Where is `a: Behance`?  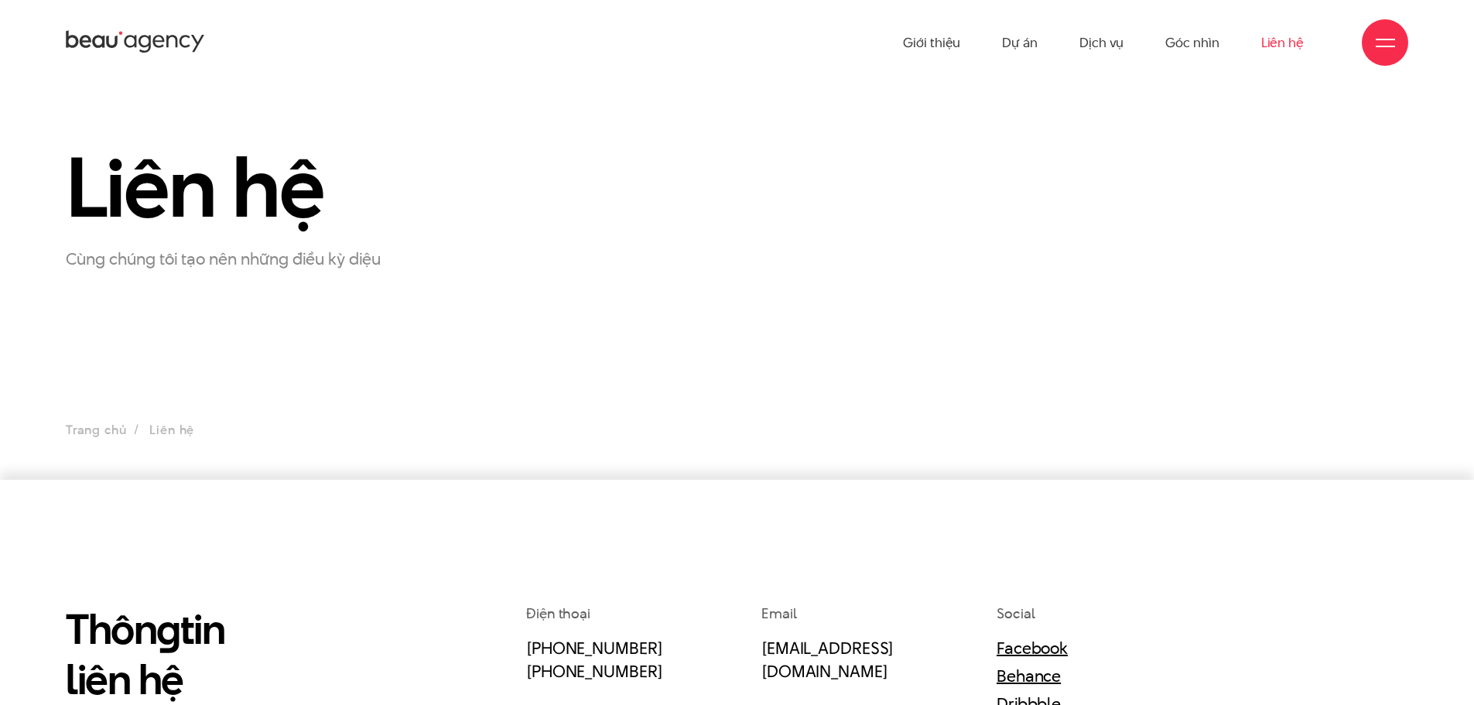
a: Behance is located at coordinates (1028, 675).